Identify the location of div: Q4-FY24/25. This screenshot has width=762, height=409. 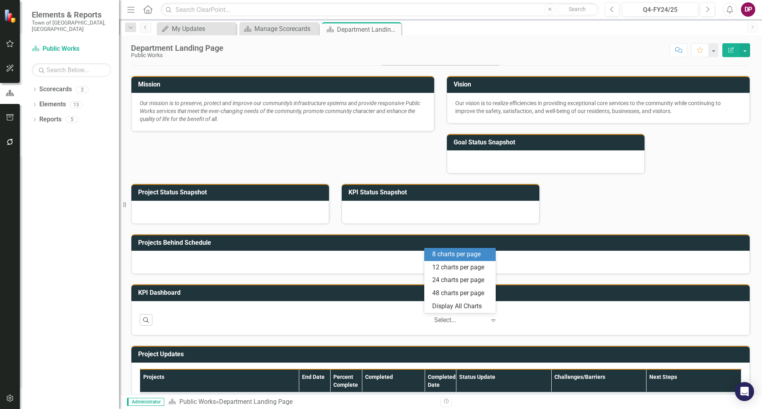
(660, 10).